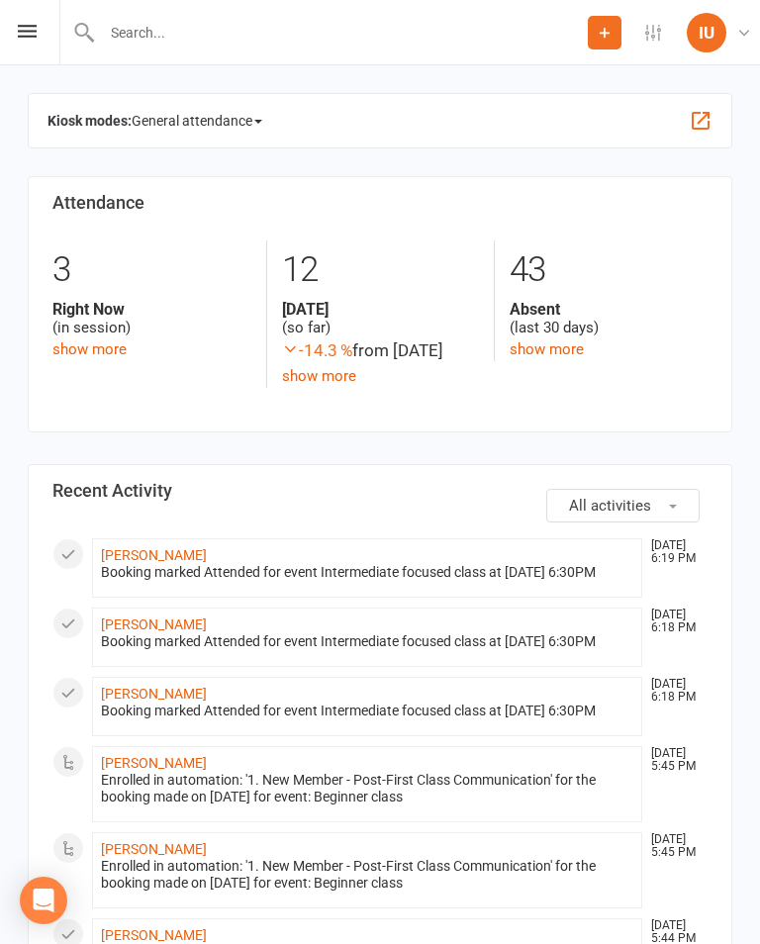 The image size is (760, 944). Describe the element at coordinates (197, 121) in the screenshot. I see `span: General attendance` at that location.